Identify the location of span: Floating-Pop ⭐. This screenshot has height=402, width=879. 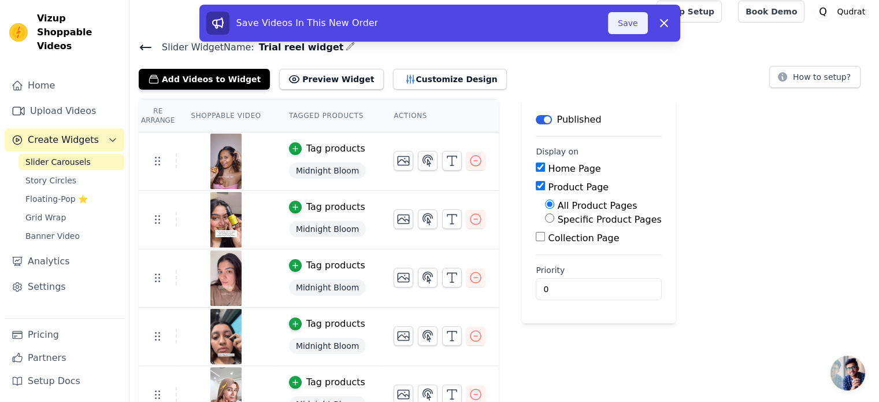
(57, 199).